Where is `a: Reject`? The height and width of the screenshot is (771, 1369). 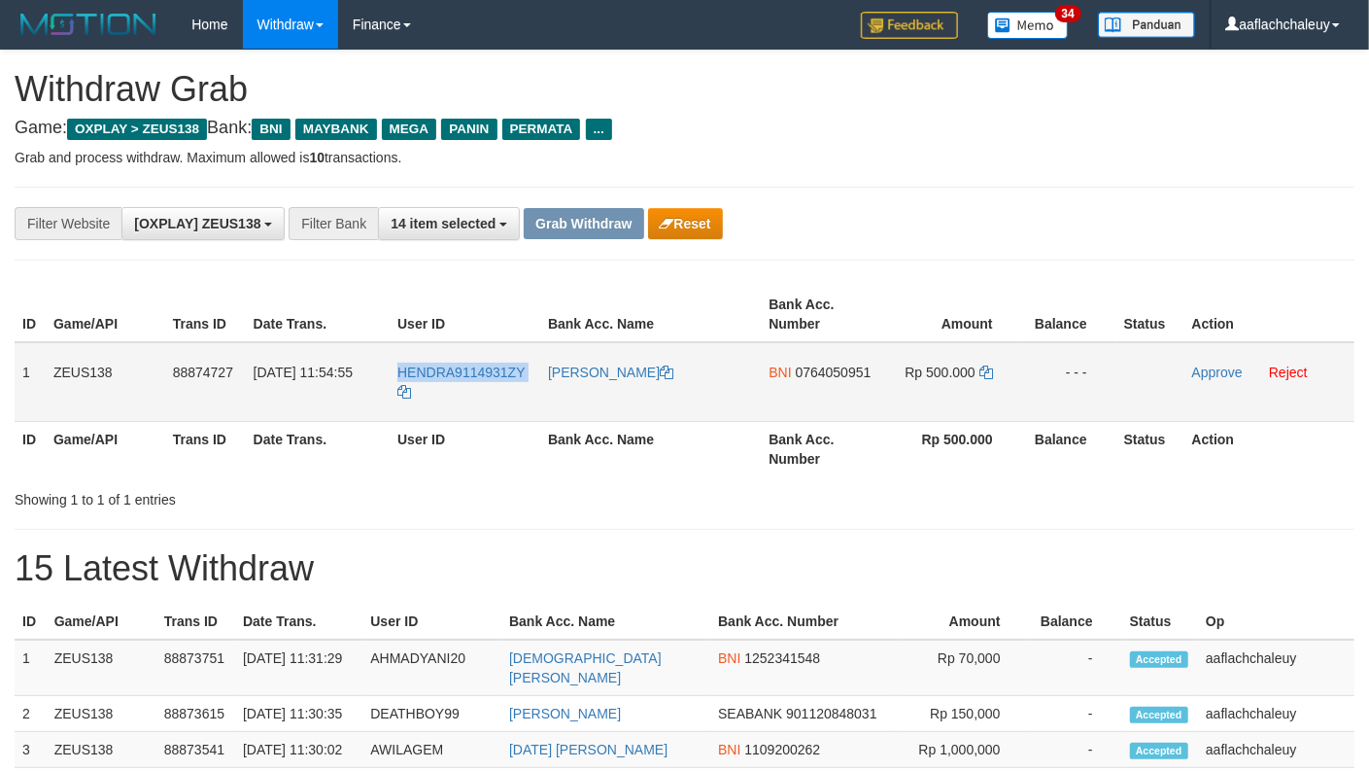
a: Reject is located at coordinates (1288, 372).